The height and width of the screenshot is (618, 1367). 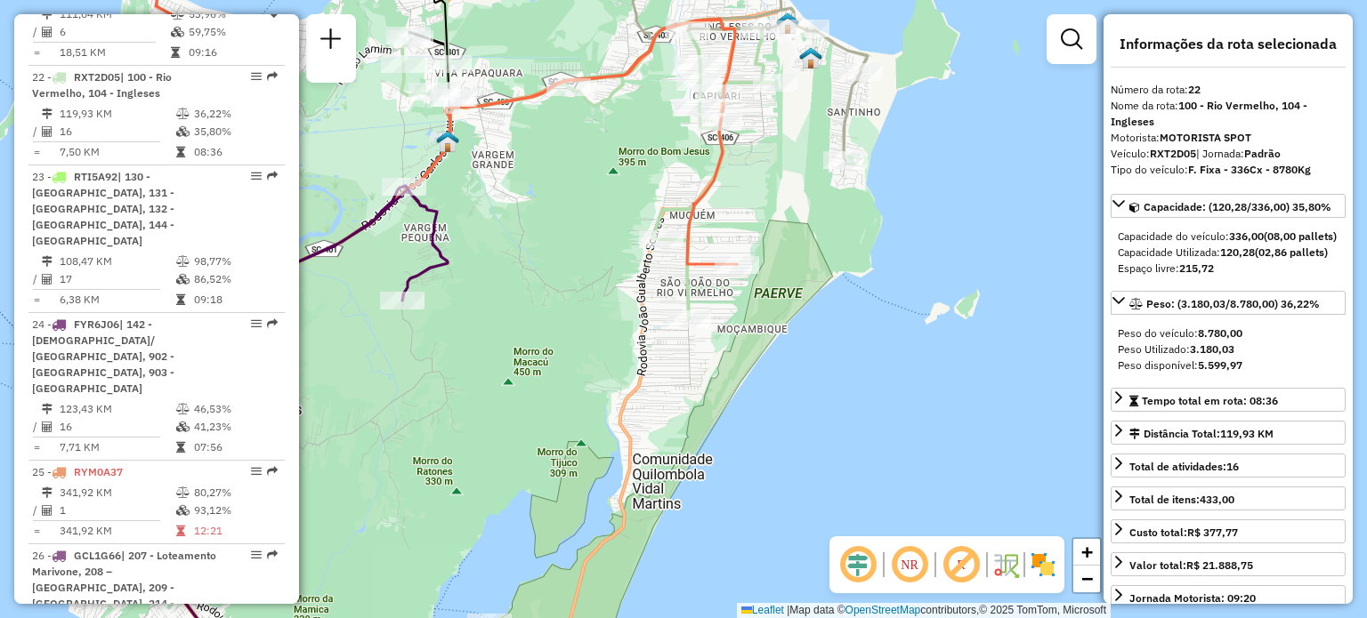 What do you see at coordinates (1216, 499) in the screenshot?
I see `strong: 433,00` at bounding box center [1216, 499].